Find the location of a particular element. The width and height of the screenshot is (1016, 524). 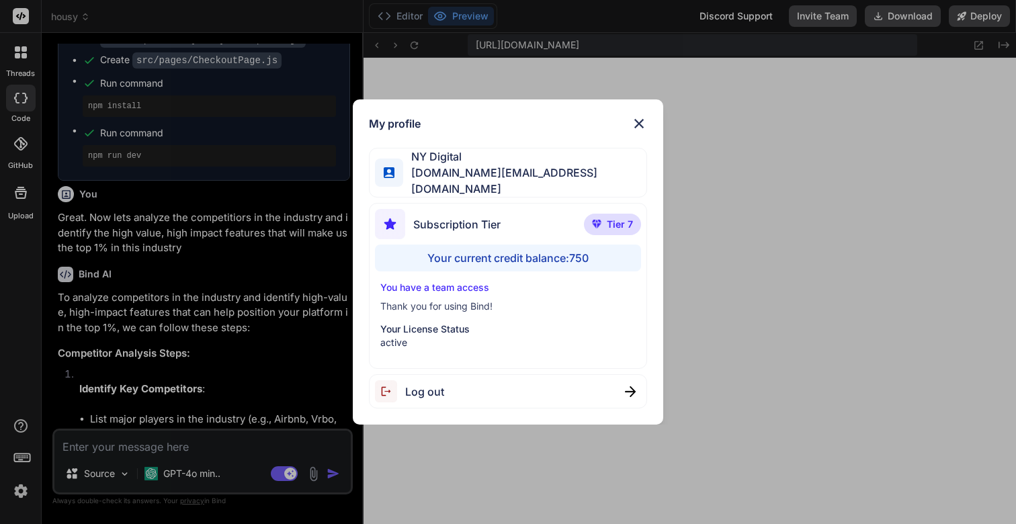

h1: My profile is located at coordinates (394, 124).